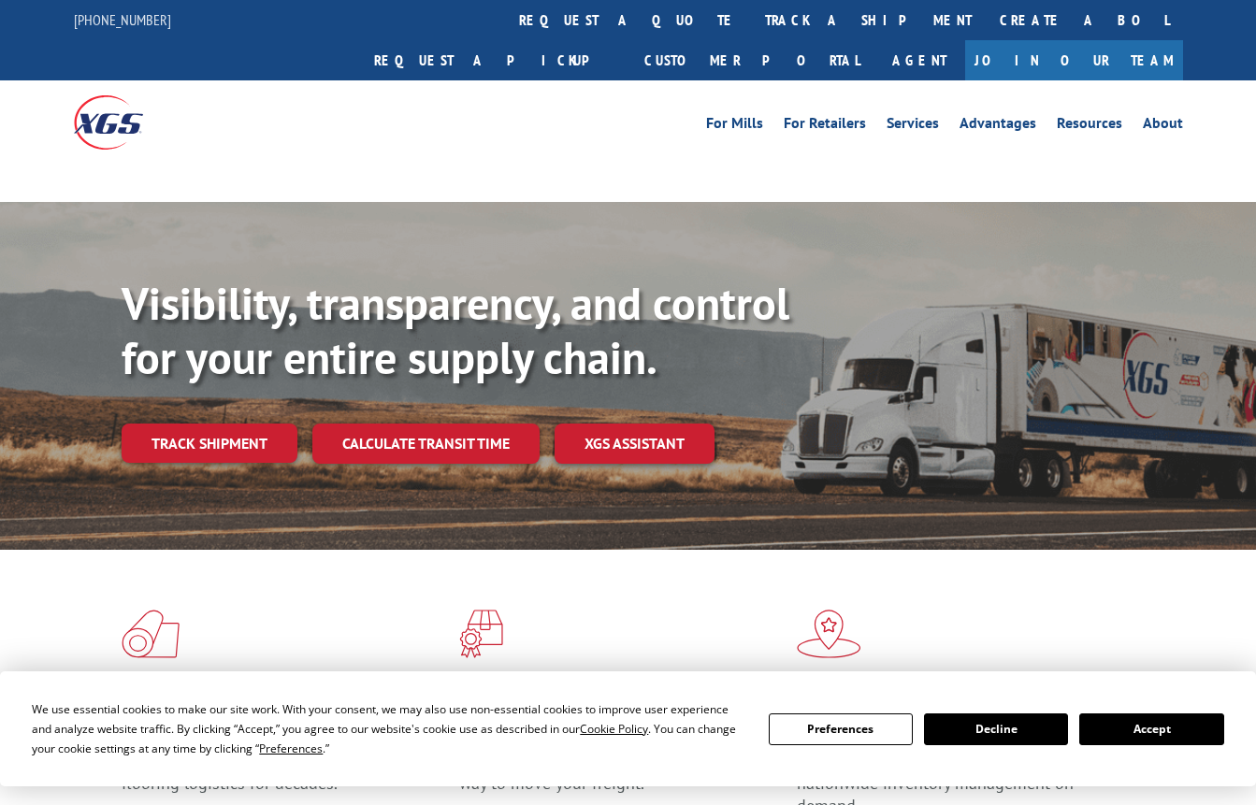 This screenshot has width=1256, height=805. What do you see at coordinates (291, 748) in the screenshot?
I see `span: Preferences` at bounding box center [291, 748].